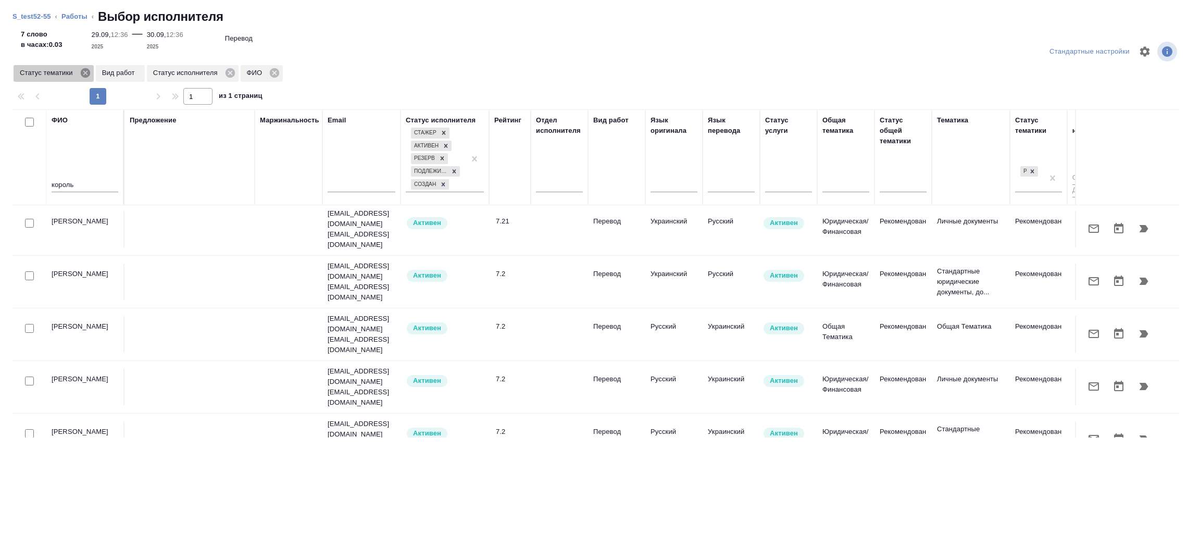  What do you see at coordinates (508, 120) in the screenshot?
I see `div: Рейтинг` at bounding box center [508, 120].